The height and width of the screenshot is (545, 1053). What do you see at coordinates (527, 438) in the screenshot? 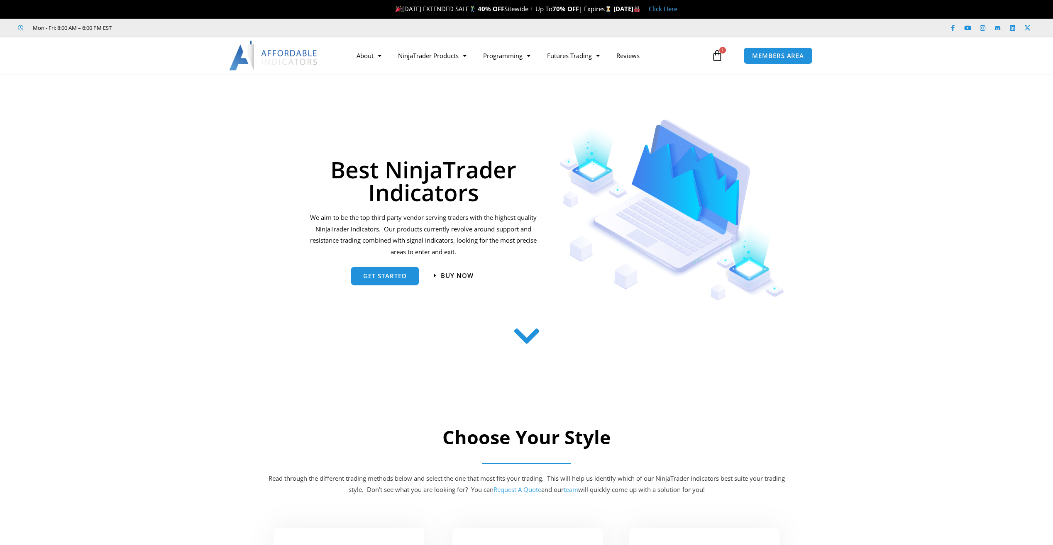
I see `h2: Choose Your Style` at bounding box center [527, 438].